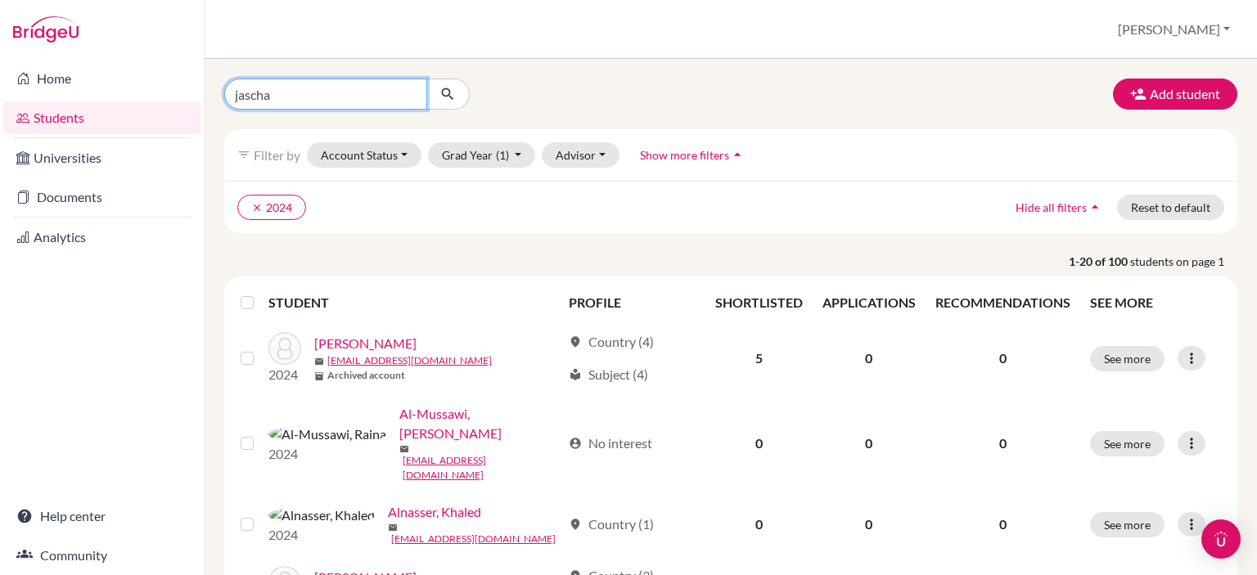 The height and width of the screenshot is (575, 1257). What do you see at coordinates (684, 155) in the screenshot?
I see `span: Show more filters` at bounding box center [684, 155].